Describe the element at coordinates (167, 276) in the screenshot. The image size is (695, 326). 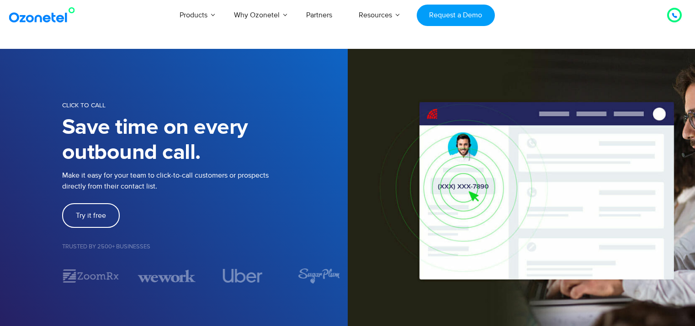
I see `div: 3 / 7` at that location.